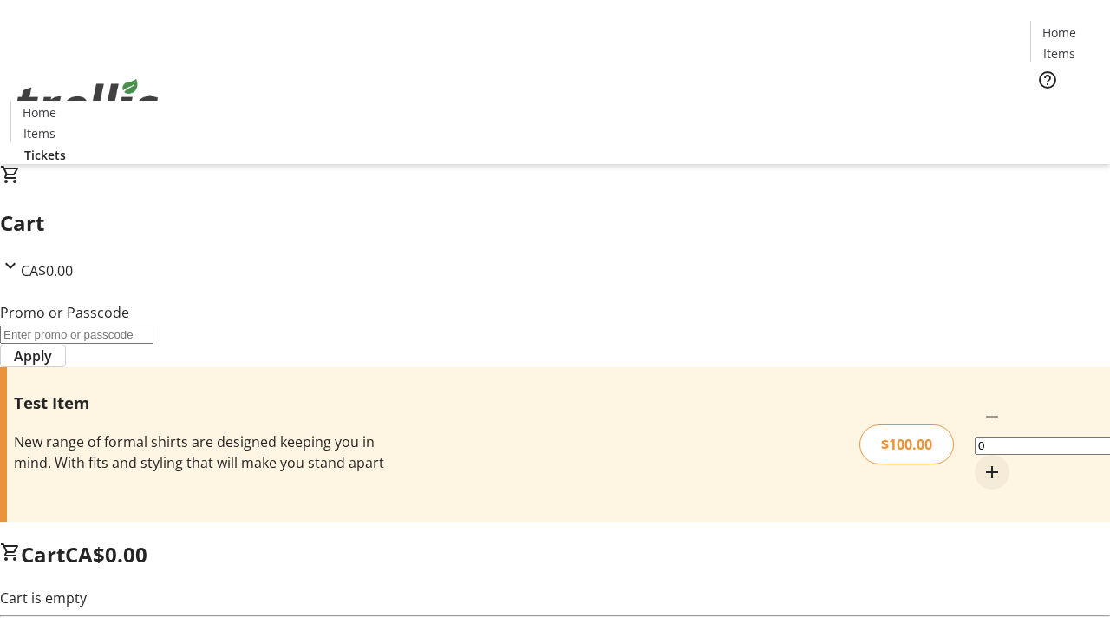 The height and width of the screenshot is (625, 1110). I want to click on span: Apply, so click(33, 356).